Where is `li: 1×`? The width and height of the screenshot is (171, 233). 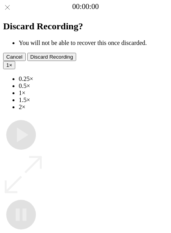 li: 1× is located at coordinates (93, 93).